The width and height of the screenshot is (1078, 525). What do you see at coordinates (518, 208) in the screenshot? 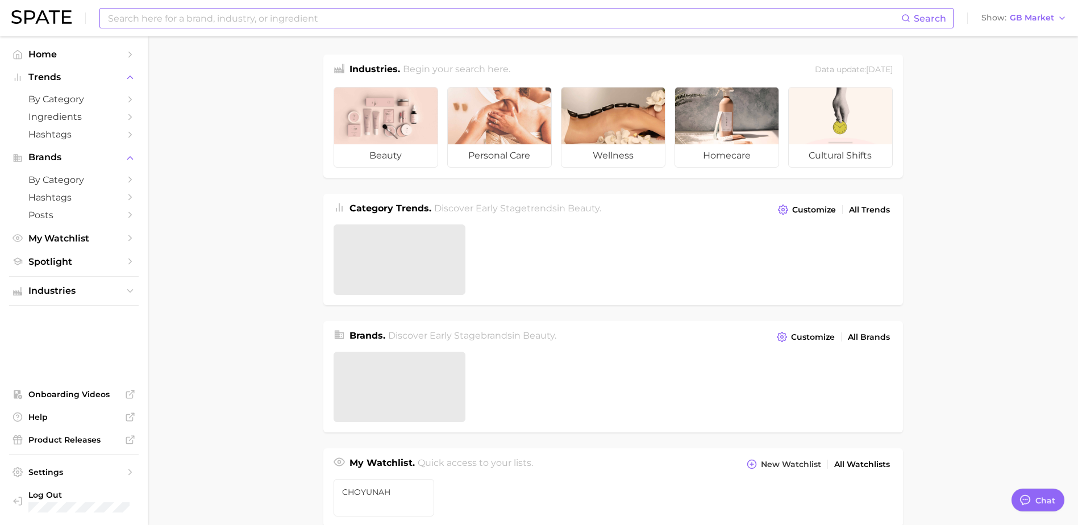
I see `span: Discover Early Stage trends in .` at bounding box center [518, 208].